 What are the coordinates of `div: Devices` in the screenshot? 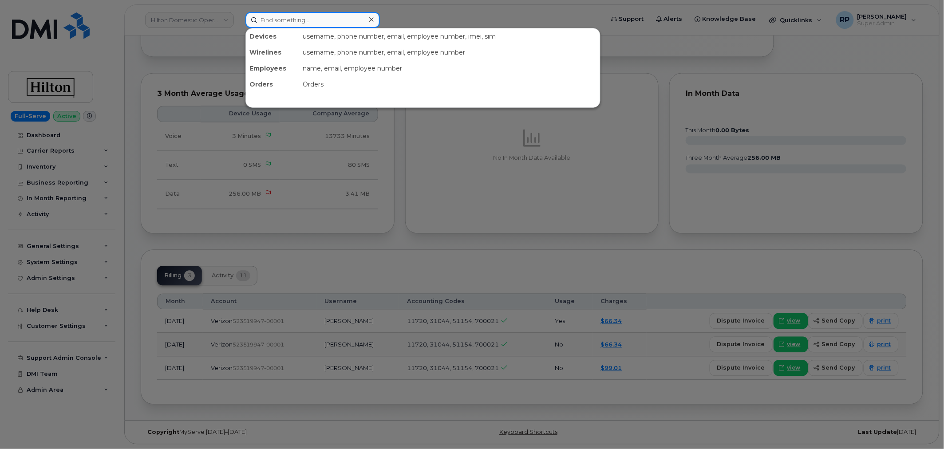 It's located at (273, 36).